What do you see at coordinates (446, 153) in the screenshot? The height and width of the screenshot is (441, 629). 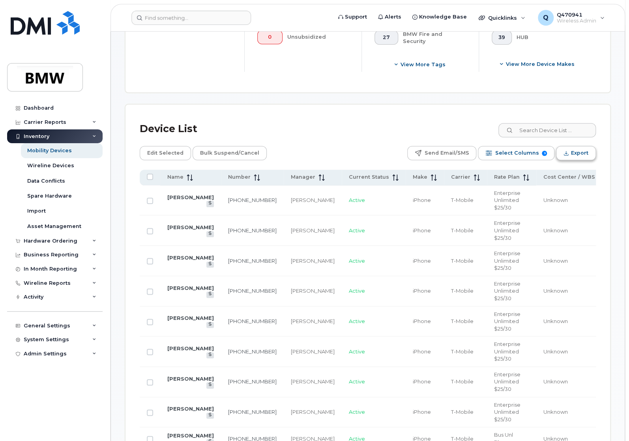 I see `span: Send Email/SMS` at bounding box center [446, 153].